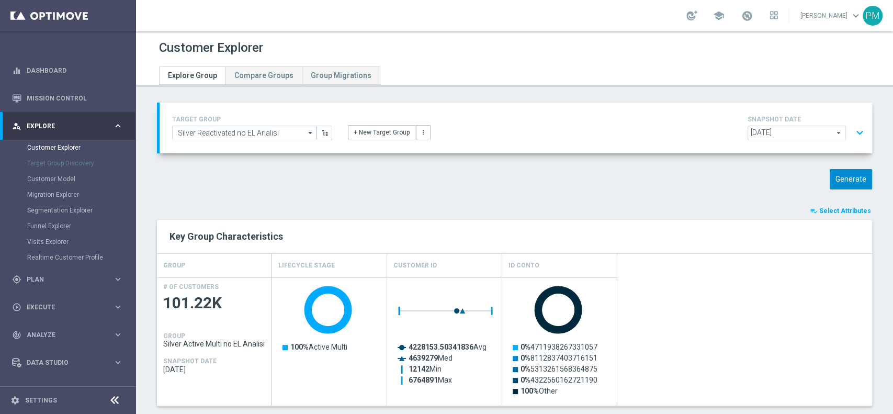 This screenshot has height=414, width=893. What do you see at coordinates (559, 380) in the screenshot?
I see `text: 4322560162721190` at bounding box center [559, 380].